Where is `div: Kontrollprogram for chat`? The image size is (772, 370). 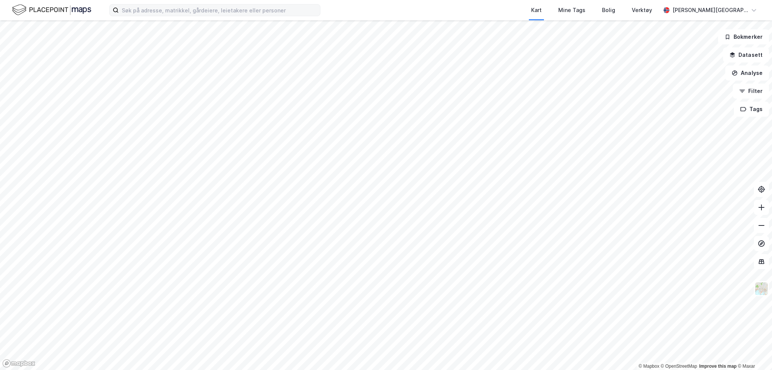
div: Kontrollprogram for chat is located at coordinates (753, 352).